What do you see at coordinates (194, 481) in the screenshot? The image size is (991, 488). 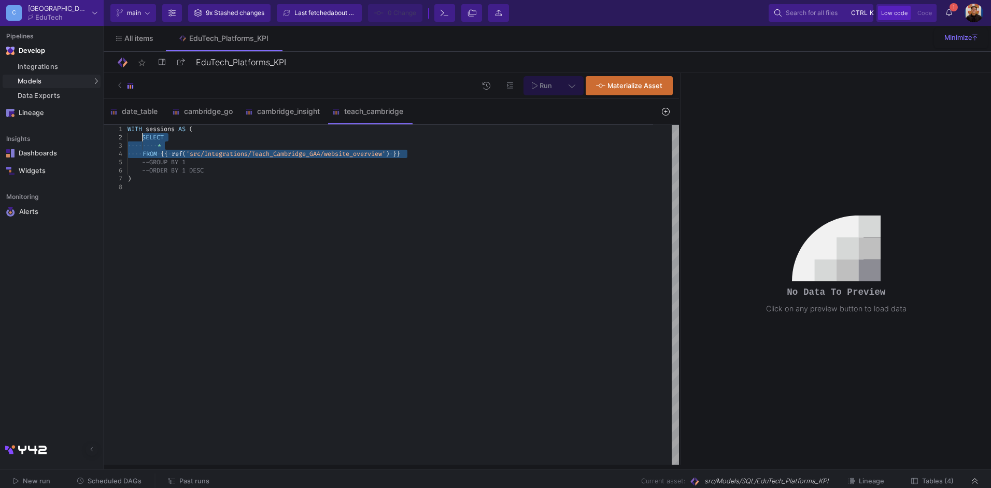 I see `span: Past runs` at bounding box center [194, 481].